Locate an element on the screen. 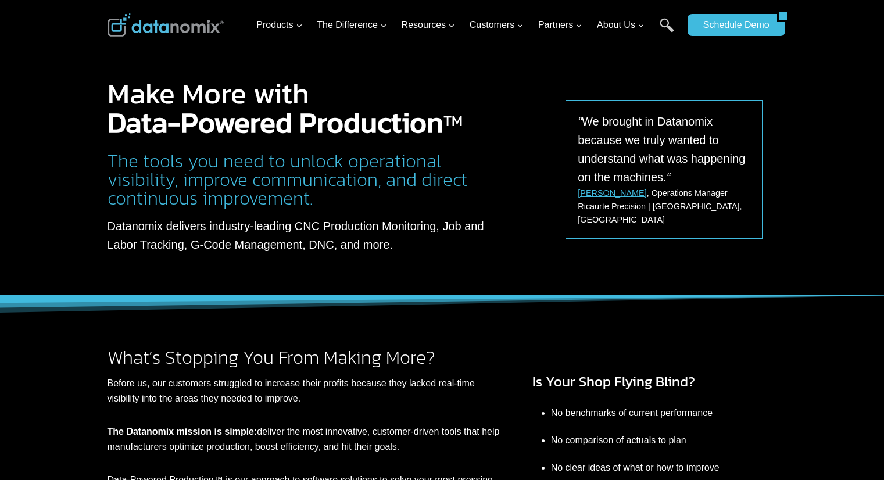  sup: TM is located at coordinates (453, 120).